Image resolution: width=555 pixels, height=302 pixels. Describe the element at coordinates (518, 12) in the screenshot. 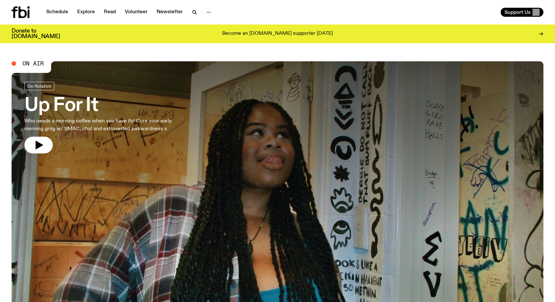

I see `span: Support Us` at that location.